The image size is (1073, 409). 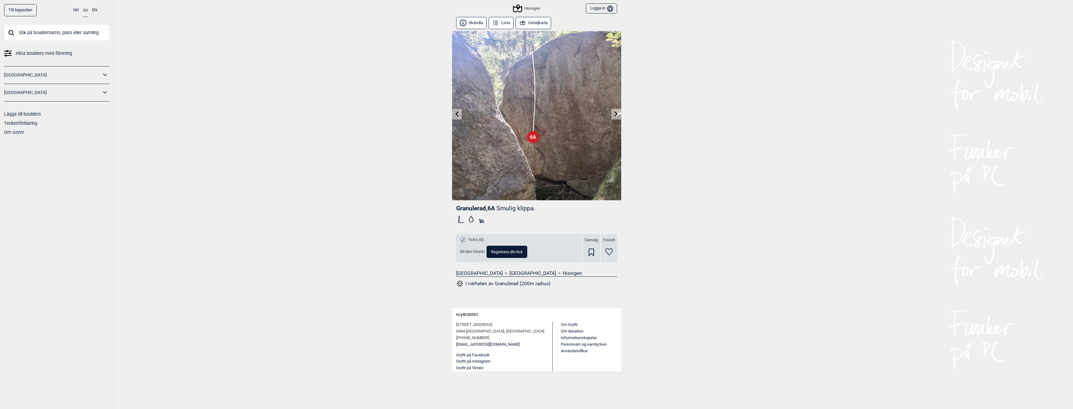 What do you see at coordinates (537, 116) in the screenshot?
I see `img: Granulerad` at bounding box center [537, 116].